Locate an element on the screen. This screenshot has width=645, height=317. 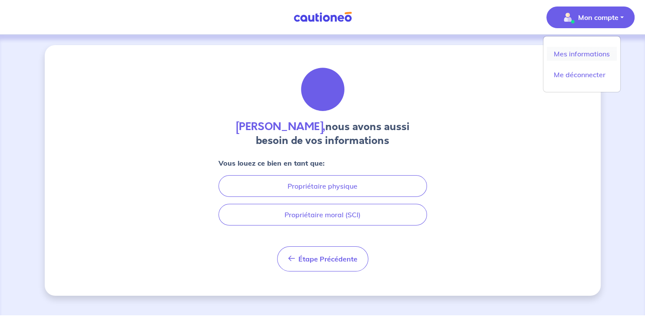
h4: nous avons aussi besoin de vos informations is located at coordinates (323, 134).